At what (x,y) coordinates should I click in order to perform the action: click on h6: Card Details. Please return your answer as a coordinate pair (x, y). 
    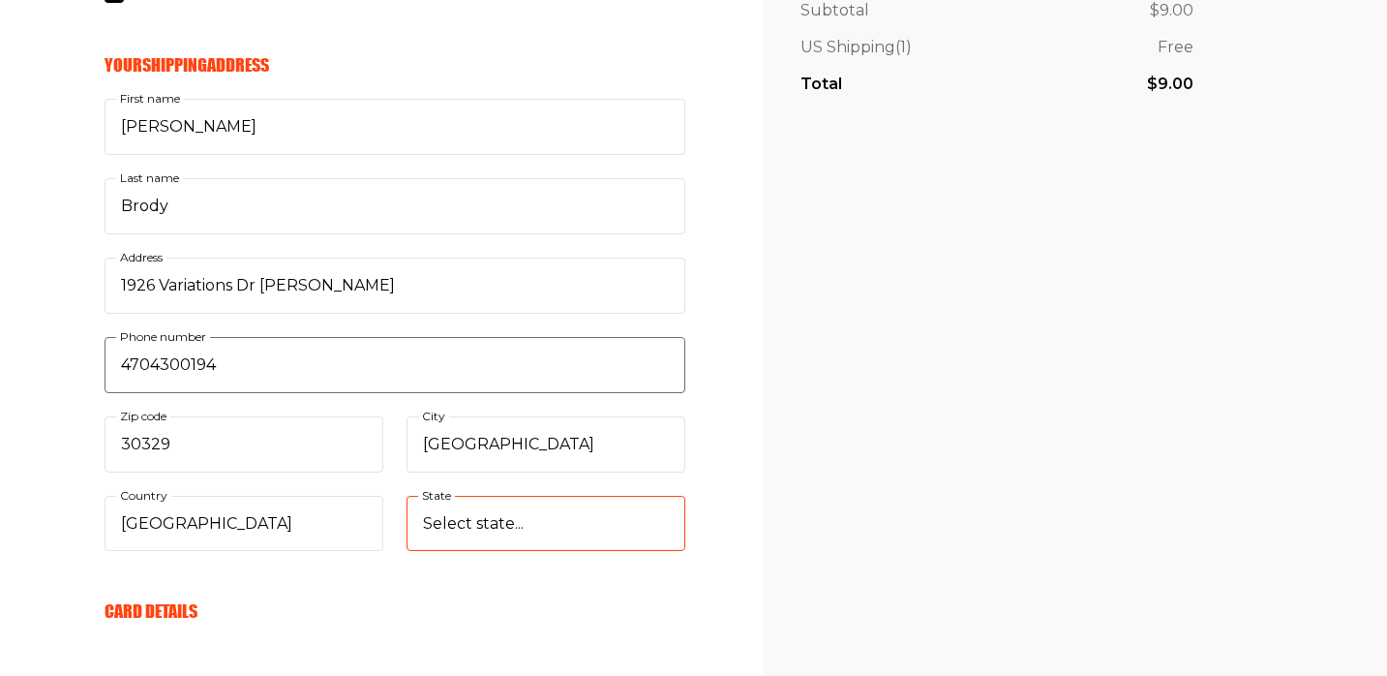
    Looking at the image, I should click on (395, 611).